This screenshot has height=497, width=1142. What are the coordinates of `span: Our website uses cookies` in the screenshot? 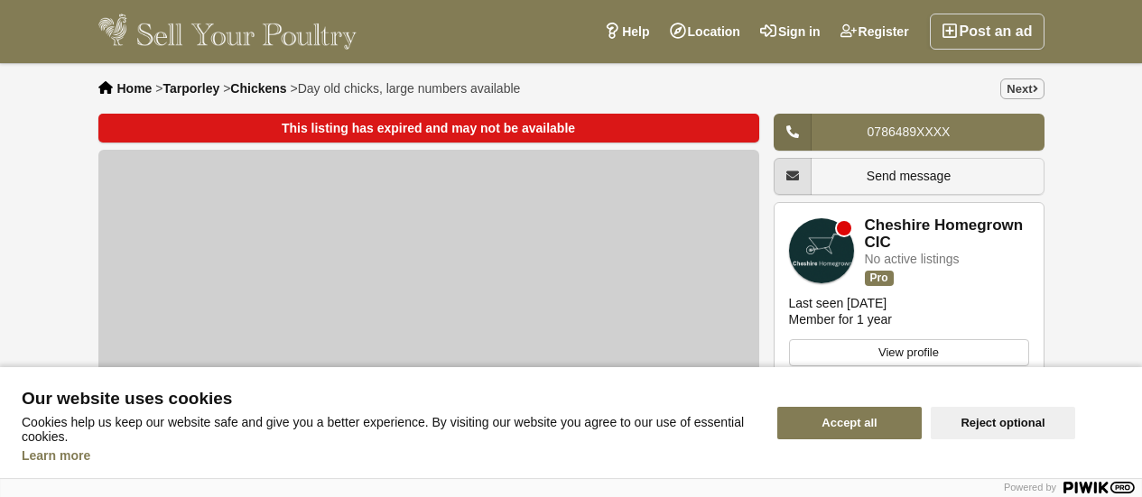 It's located at (388, 399).